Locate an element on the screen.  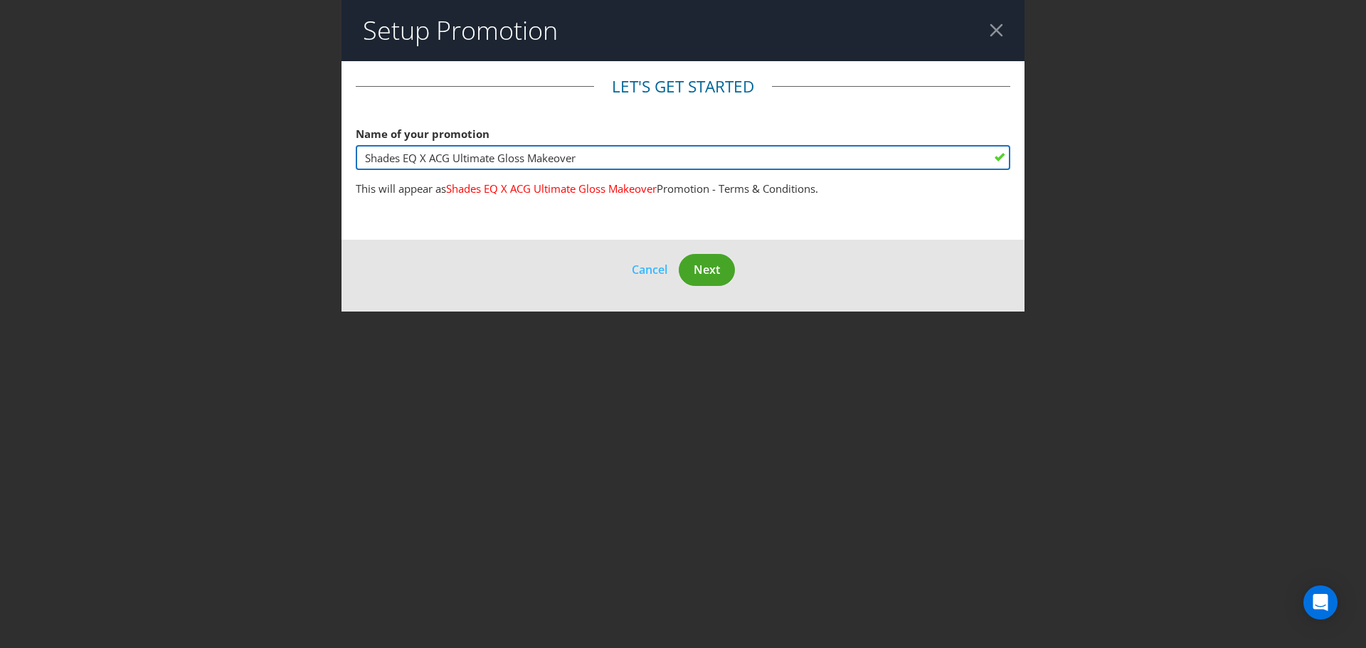
span: Promotion - Terms & Conditions. is located at coordinates (737, 189).